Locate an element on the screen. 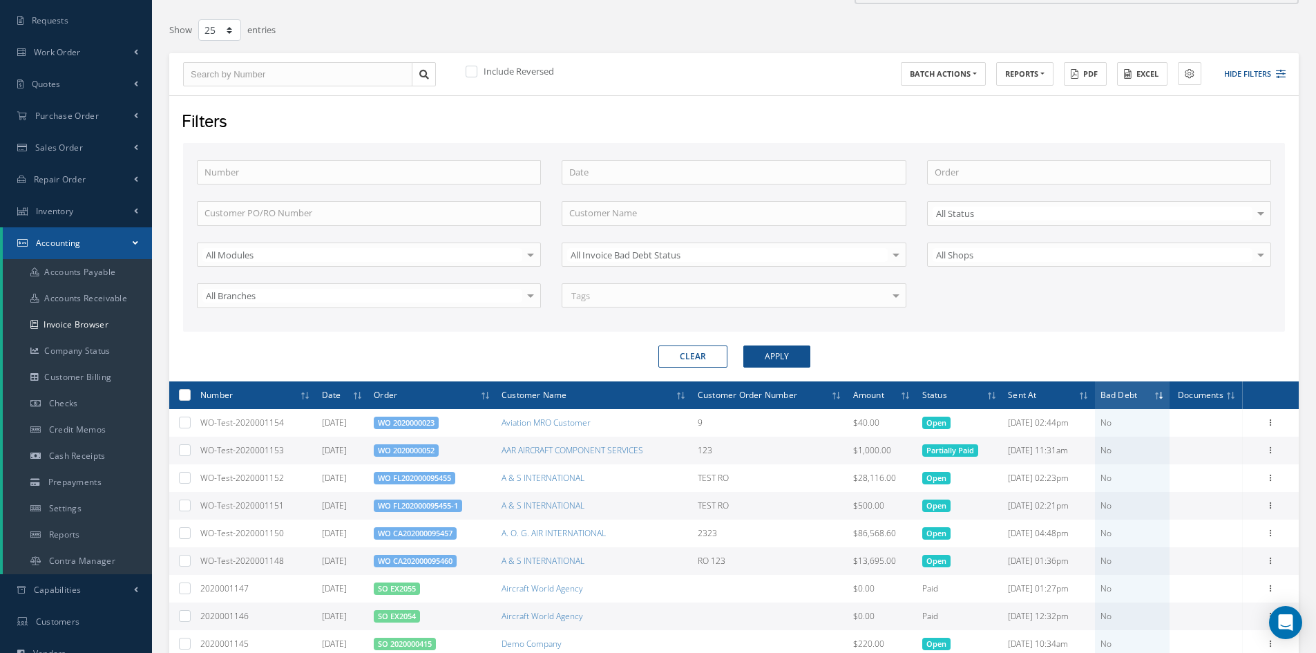  button: REPORTS is located at coordinates (1025, 74).